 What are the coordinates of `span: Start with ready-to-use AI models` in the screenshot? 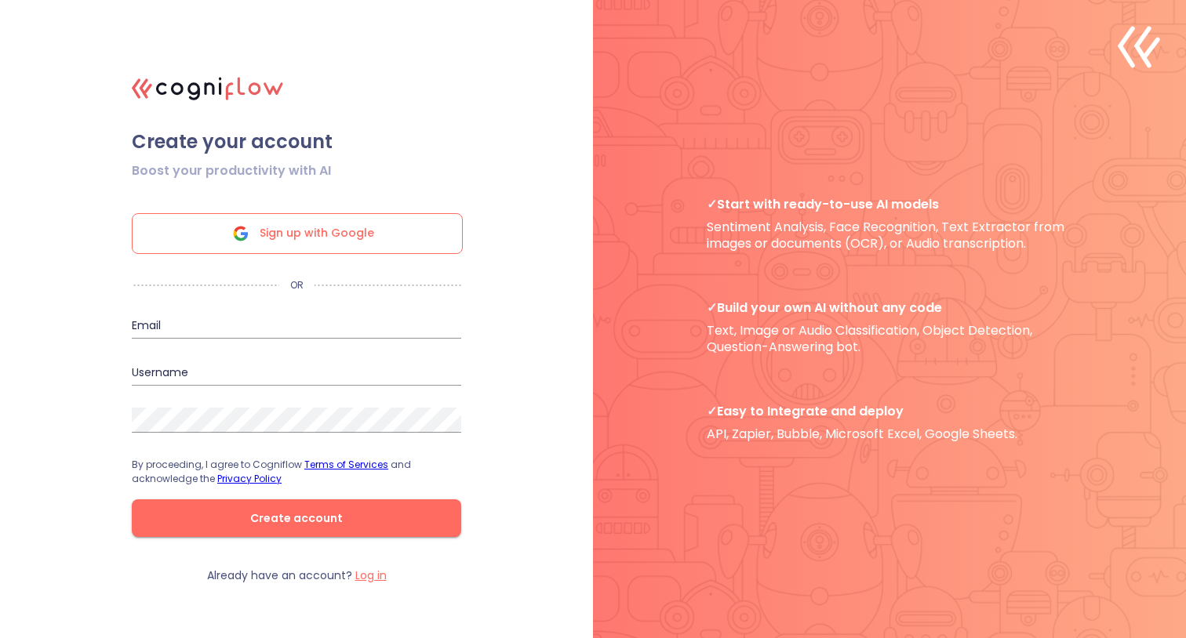 It's located at (889, 204).